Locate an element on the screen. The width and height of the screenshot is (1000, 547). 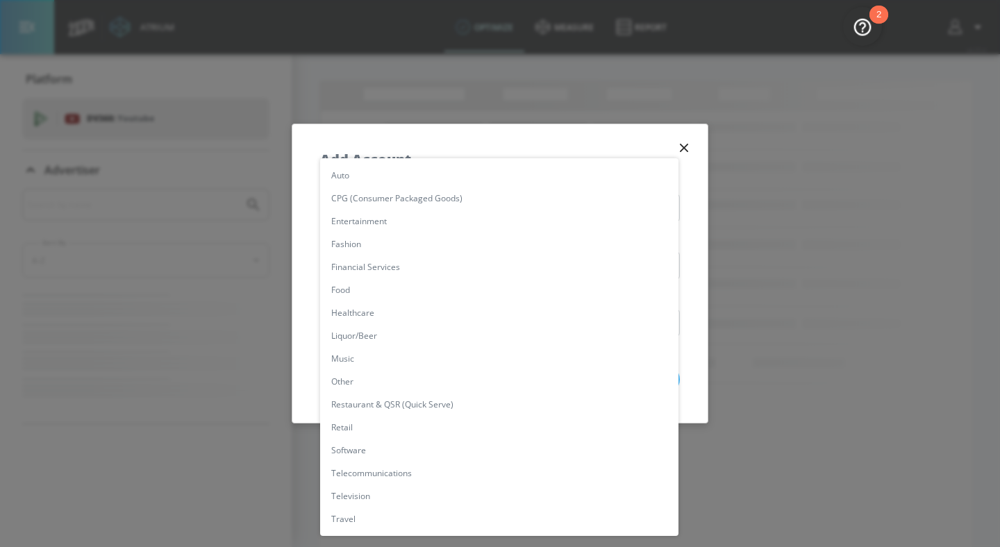
li: Entertainment is located at coordinates (499, 221).